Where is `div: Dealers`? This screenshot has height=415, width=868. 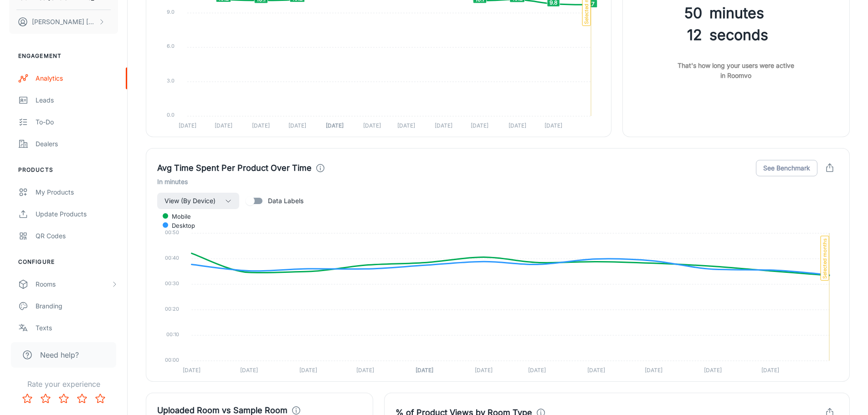 div: Dealers is located at coordinates (77, 144).